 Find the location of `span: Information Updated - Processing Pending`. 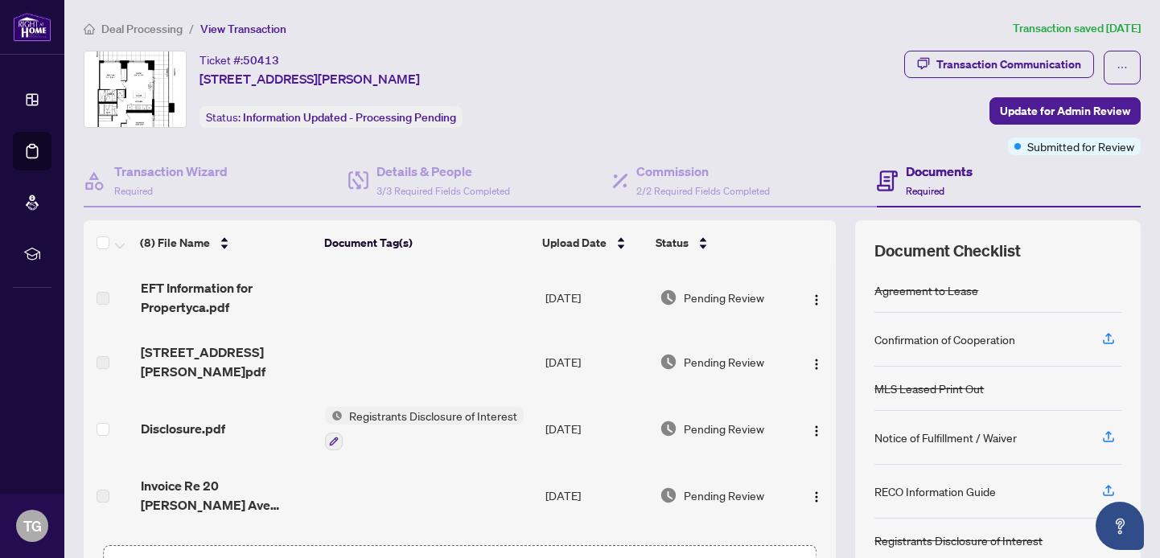

span: Information Updated - Processing Pending is located at coordinates (349, 117).